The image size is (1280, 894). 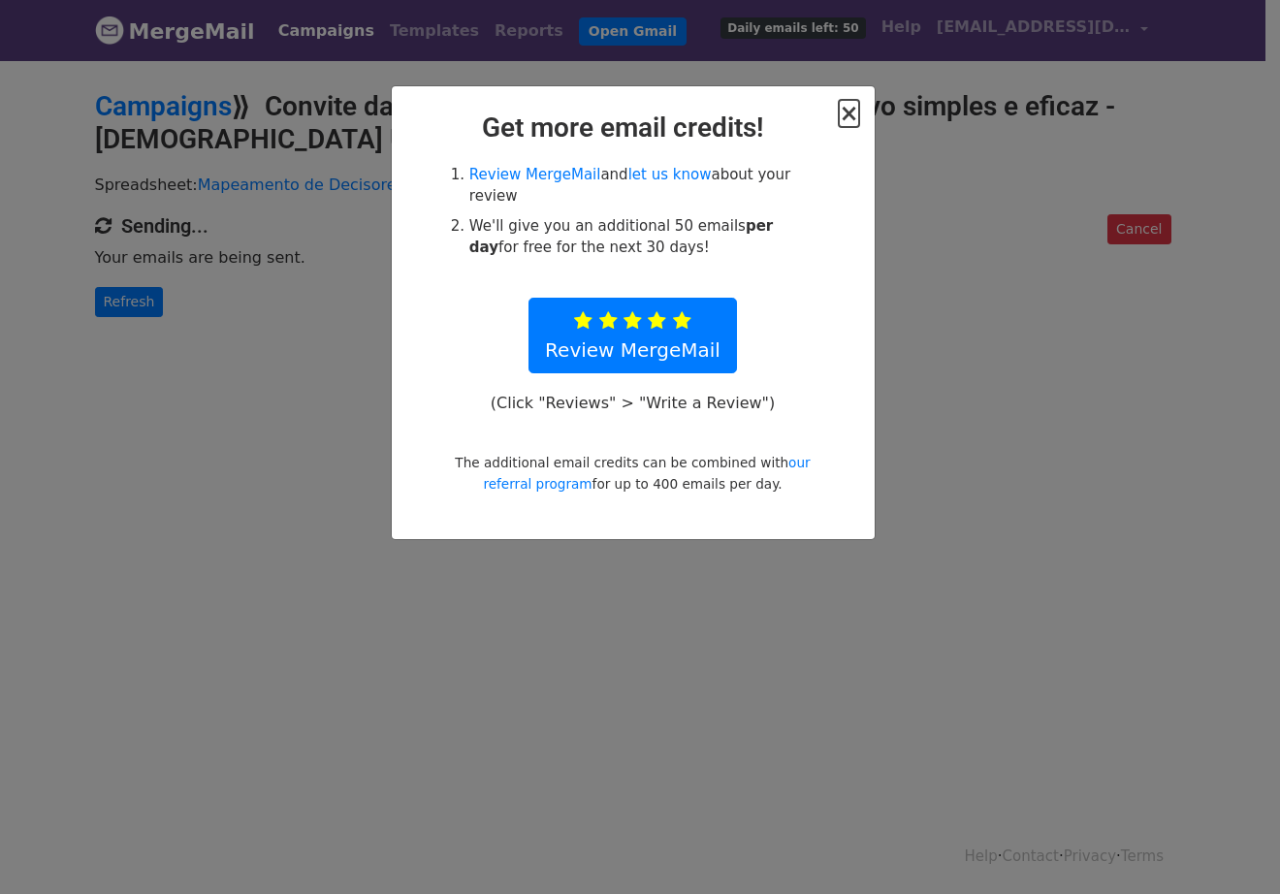 What do you see at coordinates (632, 403) in the screenshot?
I see `p: (Click "Reviews" > "Write a Review")` at bounding box center [632, 403].